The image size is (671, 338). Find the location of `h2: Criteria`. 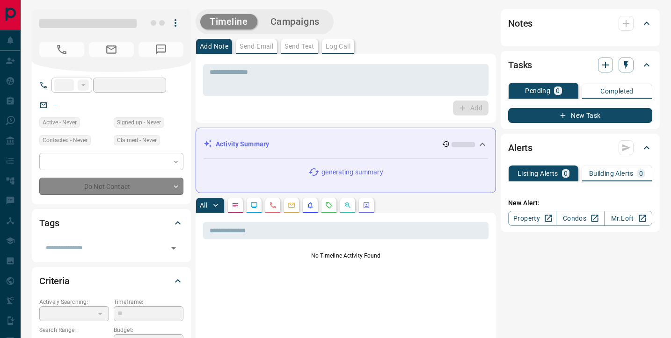

h2: Criteria is located at coordinates (54, 281).